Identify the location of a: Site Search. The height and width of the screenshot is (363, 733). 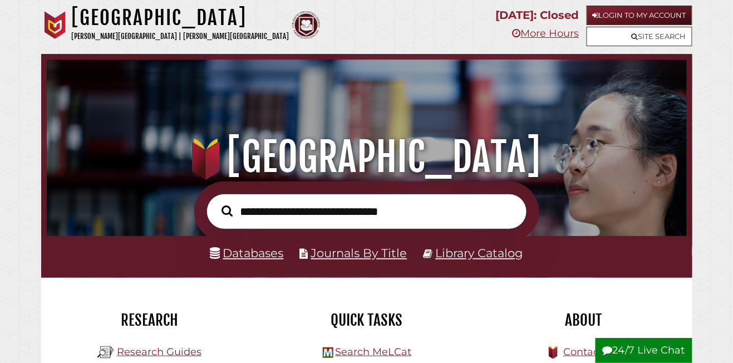
(640, 36).